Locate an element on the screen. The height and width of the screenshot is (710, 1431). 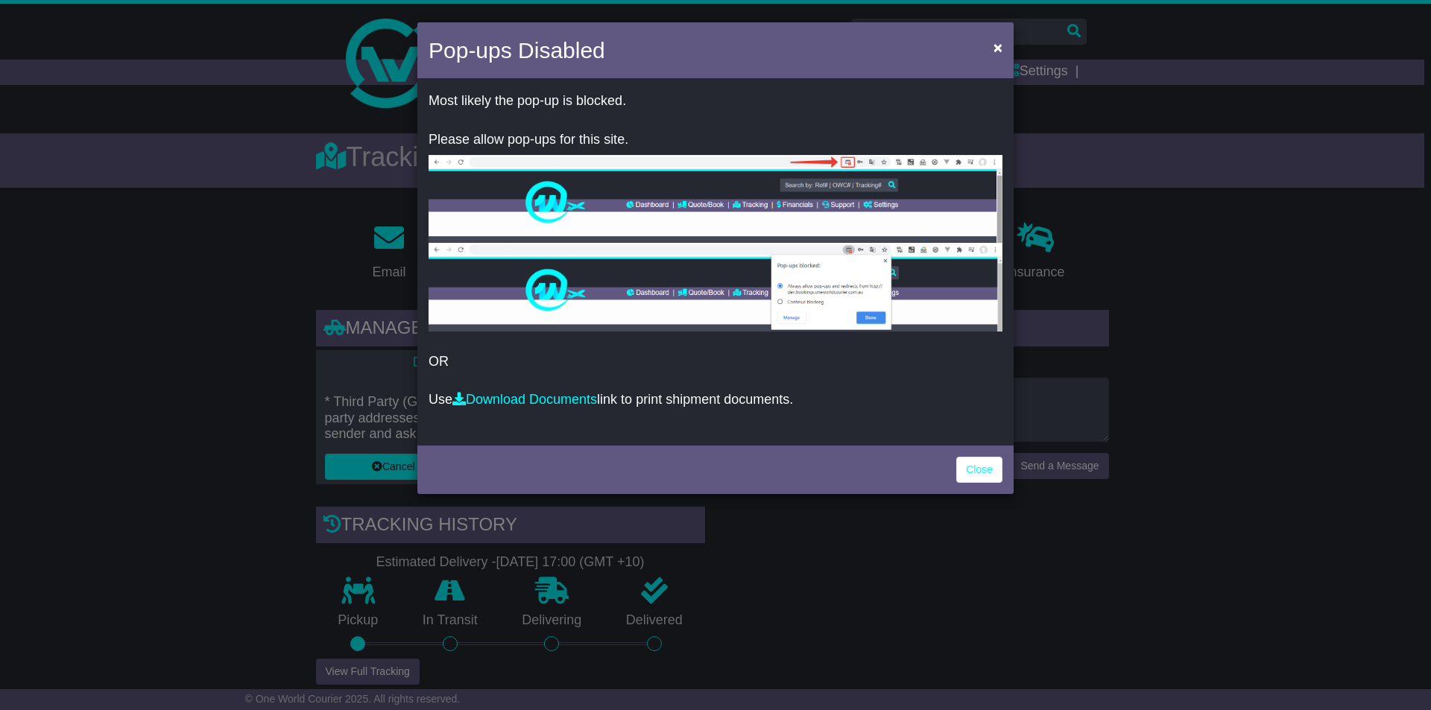
button: Close is located at coordinates (998, 47).